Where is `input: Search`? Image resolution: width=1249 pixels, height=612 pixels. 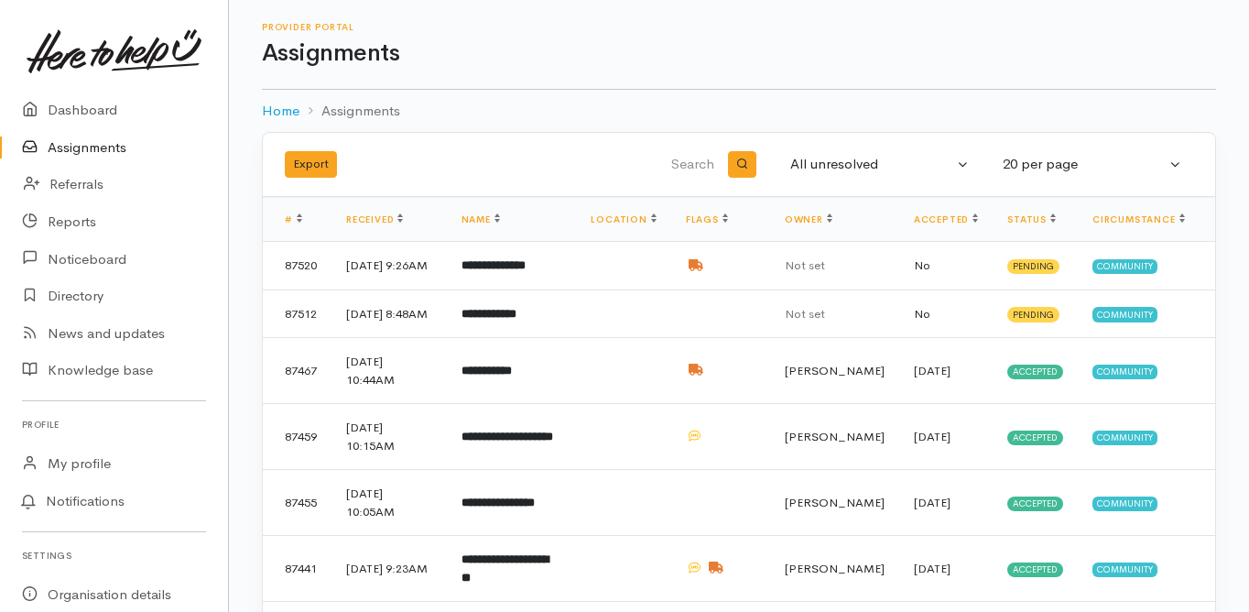
input: Search is located at coordinates (625, 165).